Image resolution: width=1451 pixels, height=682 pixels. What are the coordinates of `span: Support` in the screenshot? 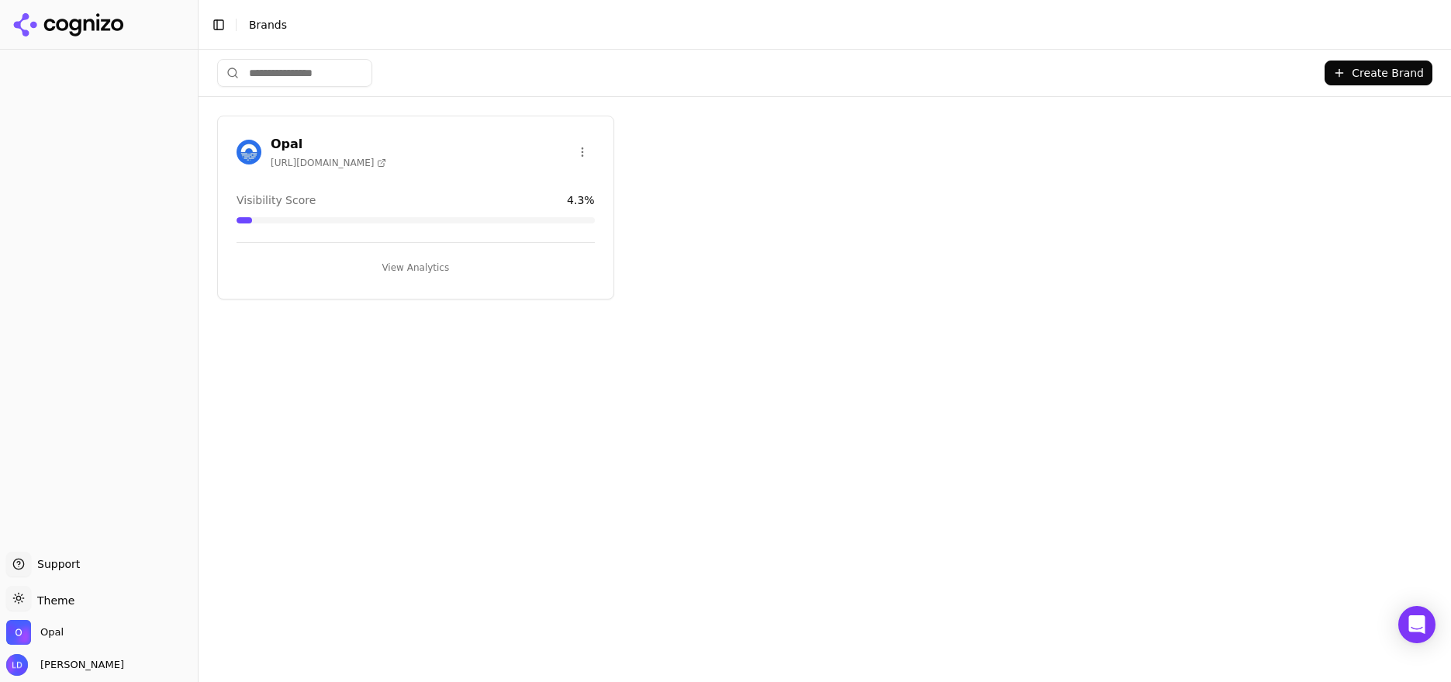 It's located at (55, 564).